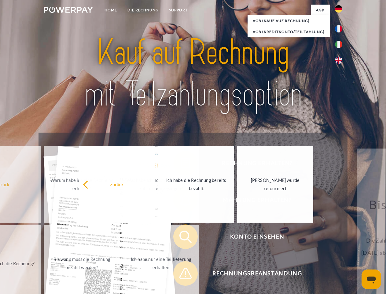  What do you see at coordinates (289, 21) in the screenshot?
I see `a: AGB (Kauf auf Rechnung)` at bounding box center [289, 21].